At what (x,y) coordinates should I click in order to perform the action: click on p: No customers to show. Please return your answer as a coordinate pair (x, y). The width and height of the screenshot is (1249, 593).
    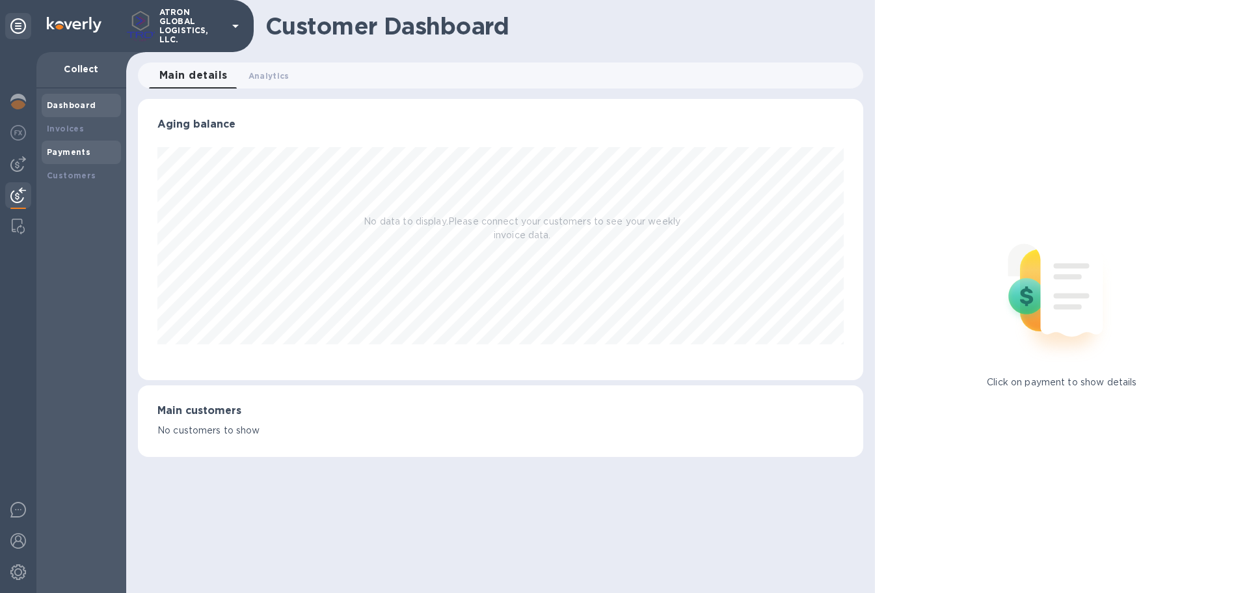
    Looking at the image, I should click on (500, 430).